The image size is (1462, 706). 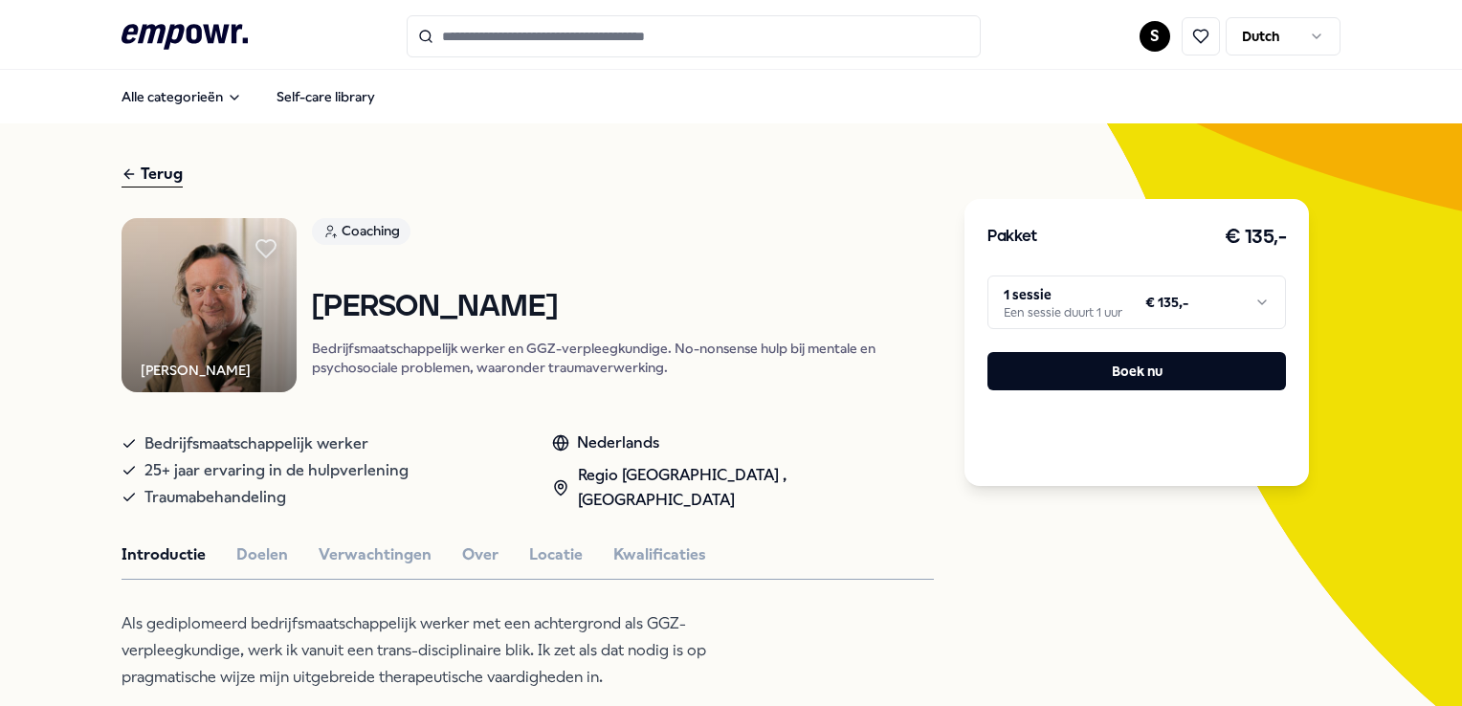 I want to click on button: Verwachtingen, so click(x=375, y=555).